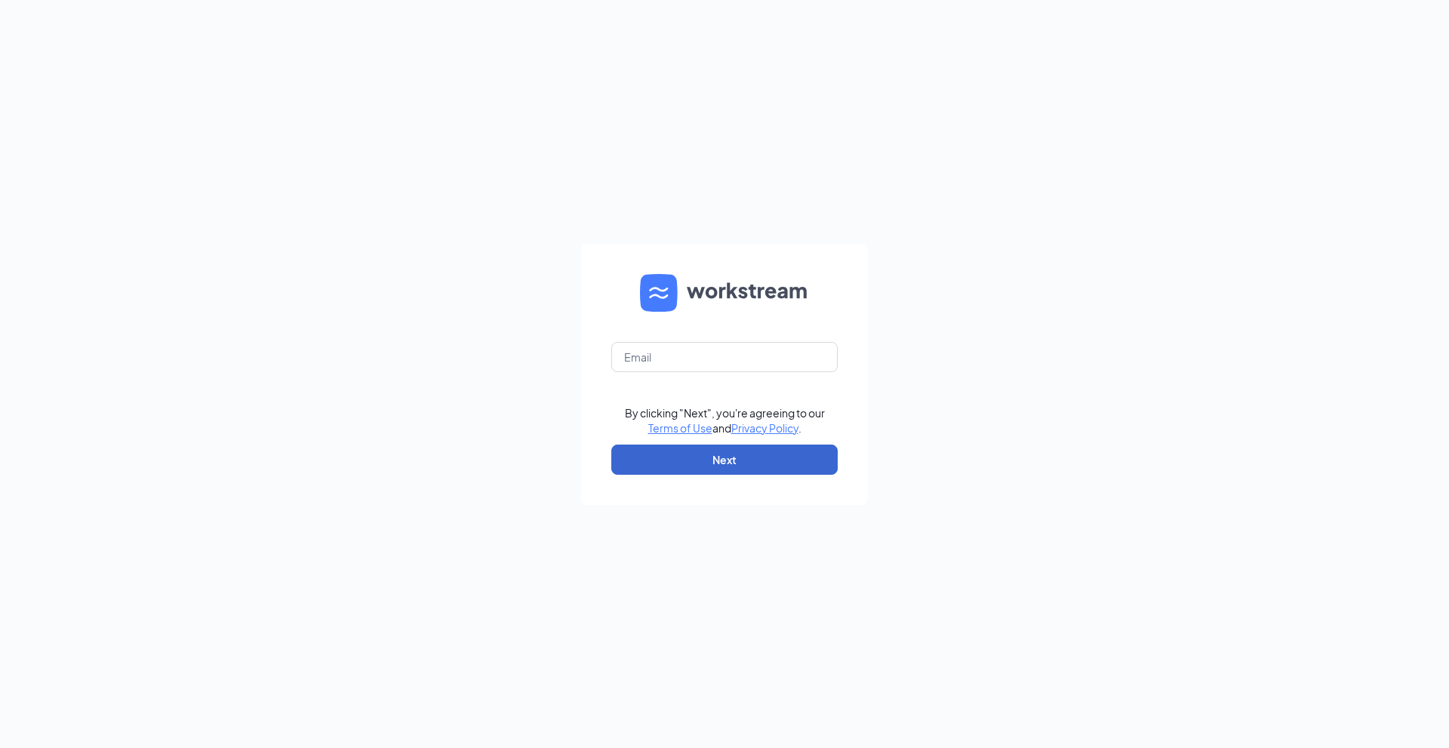 Image resolution: width=1449 pixels, height=748 pixels. What do you see at coordinates (725, 293) in the screenshot?
I see `img: WS logo and Workstream text` at bounding box center [725, 293].